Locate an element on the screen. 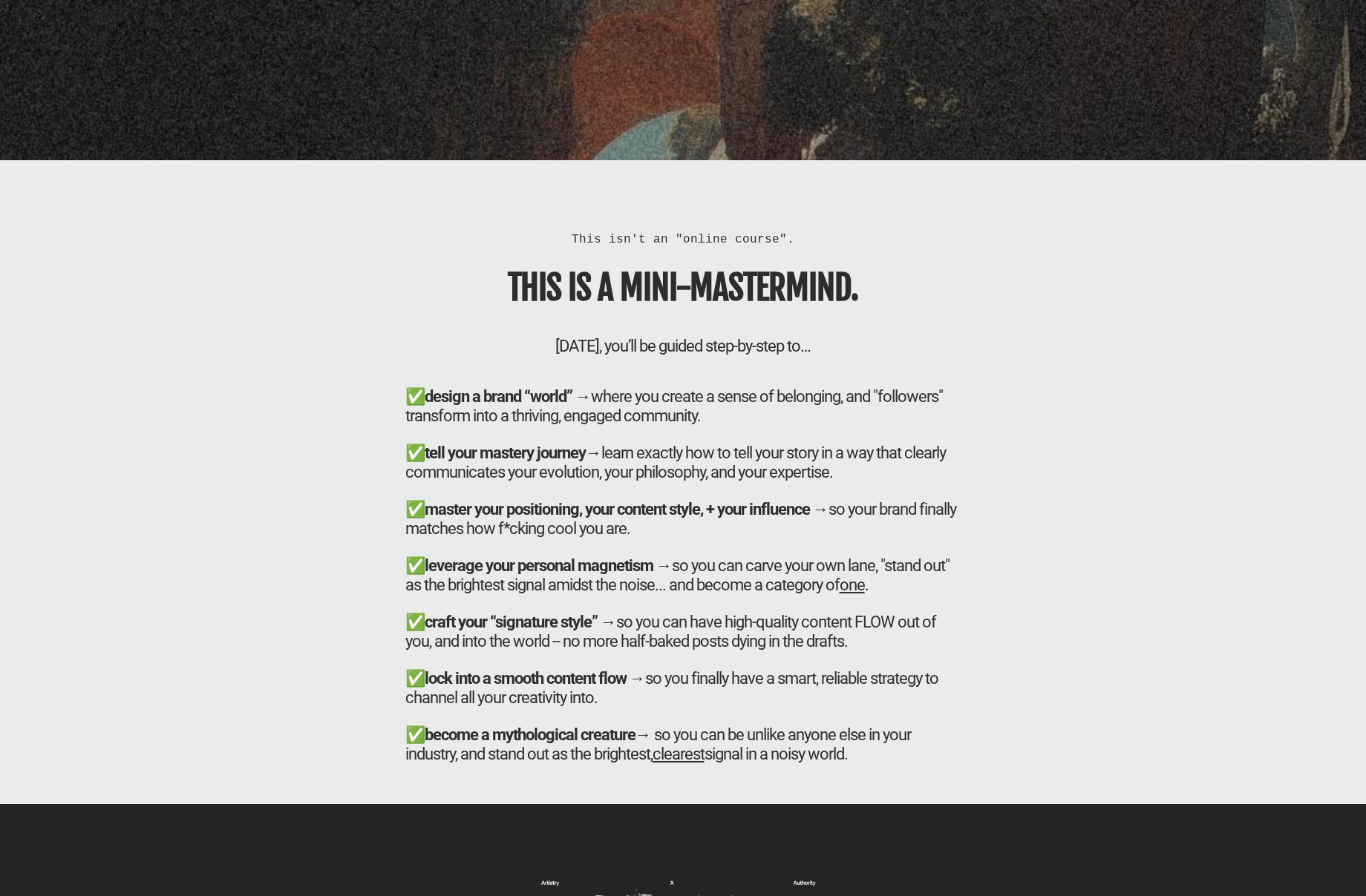  div: ✅ so your brand finally matches how f*cking cool you are. is located at coordinates (683, 519).